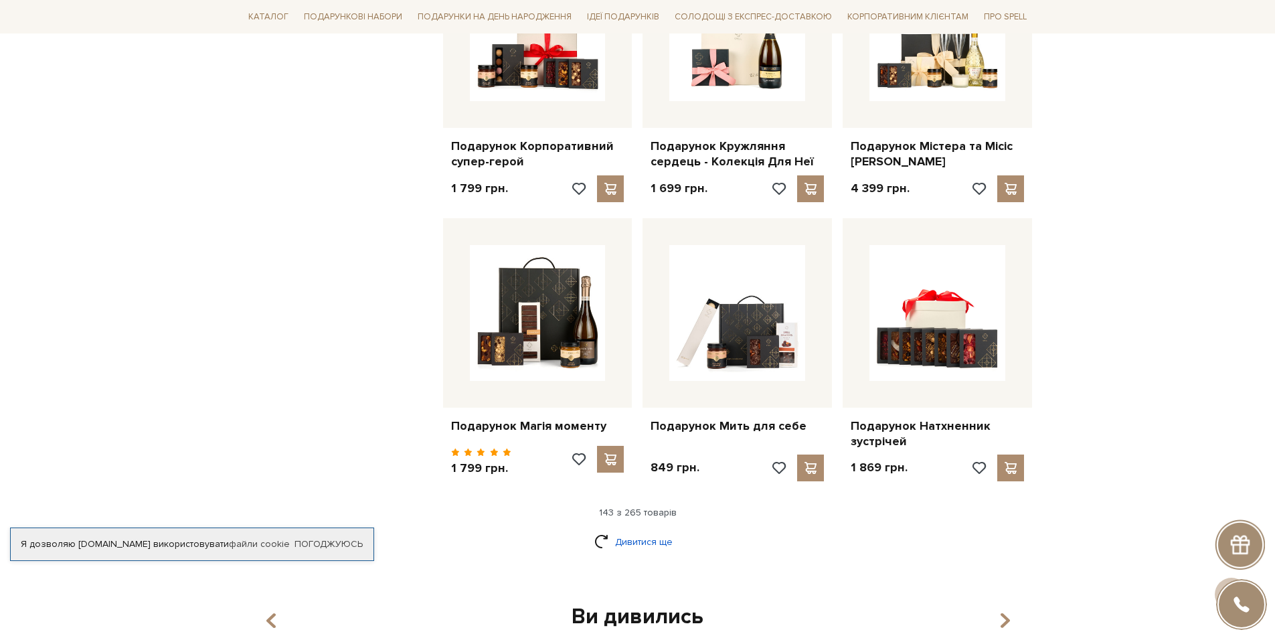  What do you see at coordinates (259, 543) in the screenshot?
I see `a: файли cookie` at bounding box center [259, 543].